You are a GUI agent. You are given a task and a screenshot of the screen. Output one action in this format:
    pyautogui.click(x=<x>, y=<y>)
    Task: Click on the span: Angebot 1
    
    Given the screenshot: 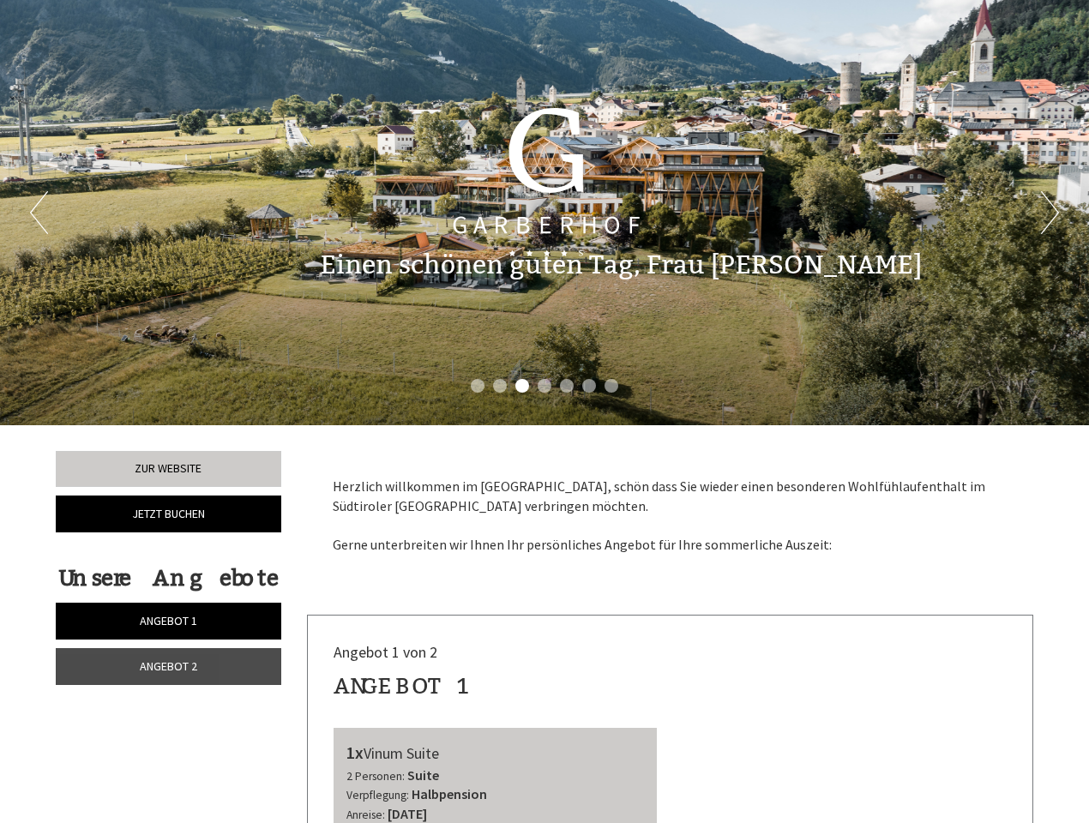 What is the action you would take?
    pyautogui.click(x=168, y=621)
    